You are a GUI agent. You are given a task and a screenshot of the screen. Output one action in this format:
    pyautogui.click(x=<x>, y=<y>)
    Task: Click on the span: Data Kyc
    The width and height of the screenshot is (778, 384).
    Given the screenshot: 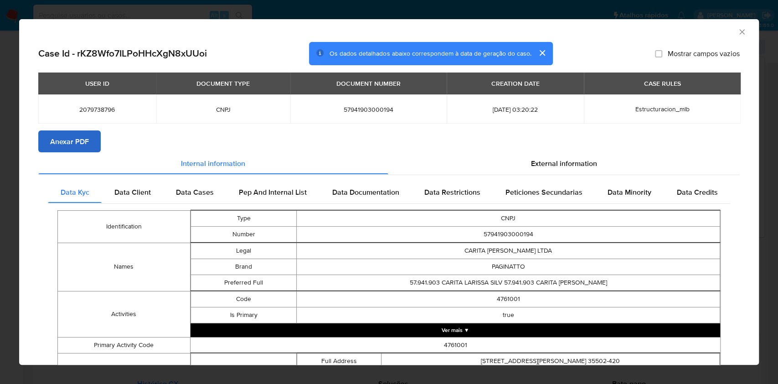 What is the action you would take?
    pyautogui.click(x=75, y=191)
    